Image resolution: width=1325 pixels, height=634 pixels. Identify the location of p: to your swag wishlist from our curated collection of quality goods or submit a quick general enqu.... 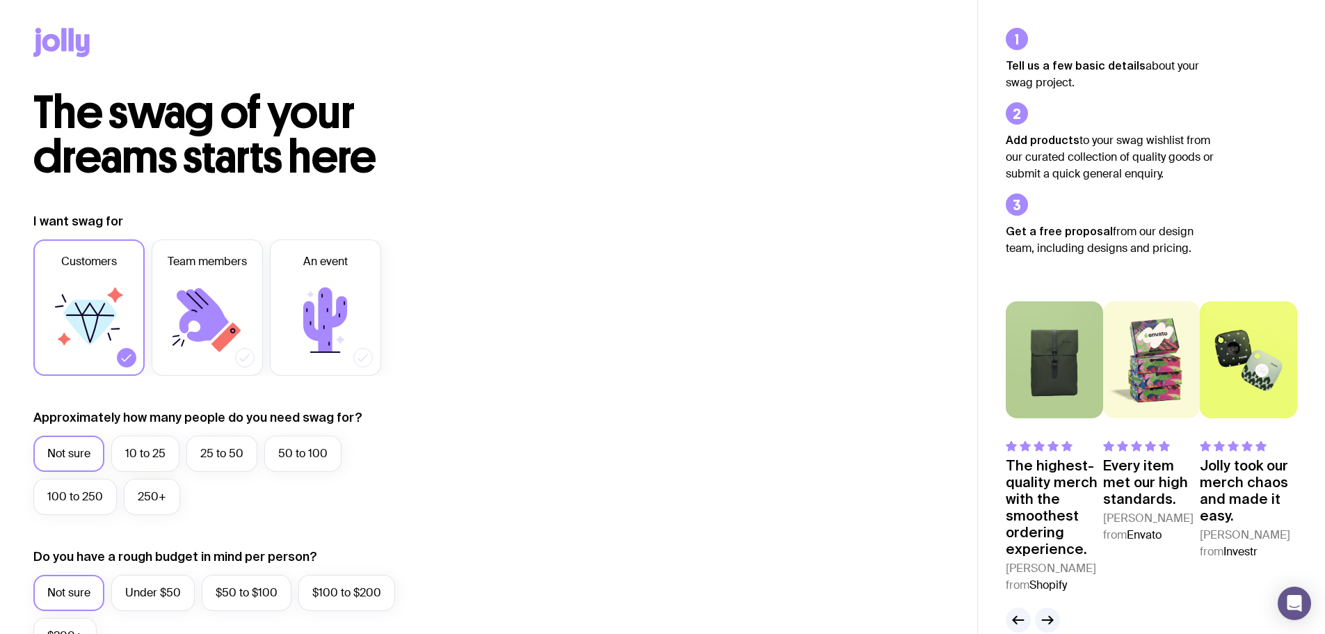
(1110, 157).